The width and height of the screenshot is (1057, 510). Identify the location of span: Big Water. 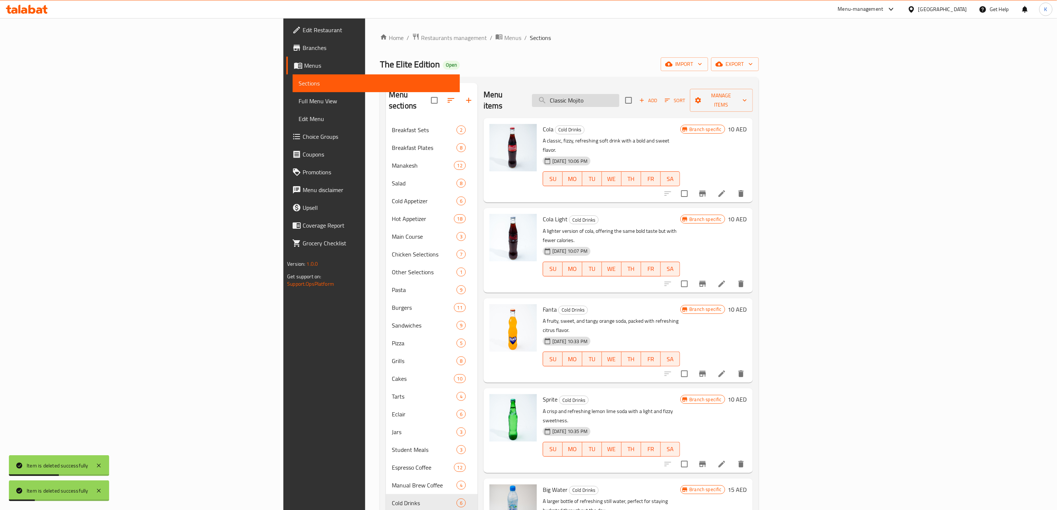
(555, 489).